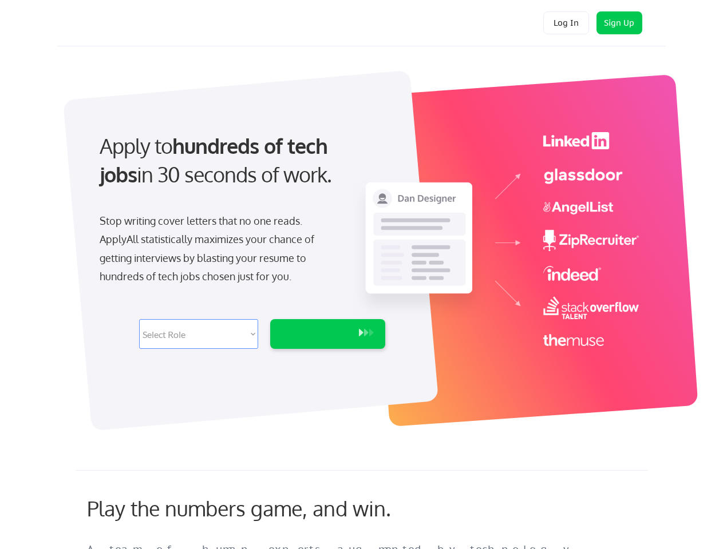 Image resolution: width=723 pixels, height=549 pixels. I want to click on button: Log In, so click(566, 23).